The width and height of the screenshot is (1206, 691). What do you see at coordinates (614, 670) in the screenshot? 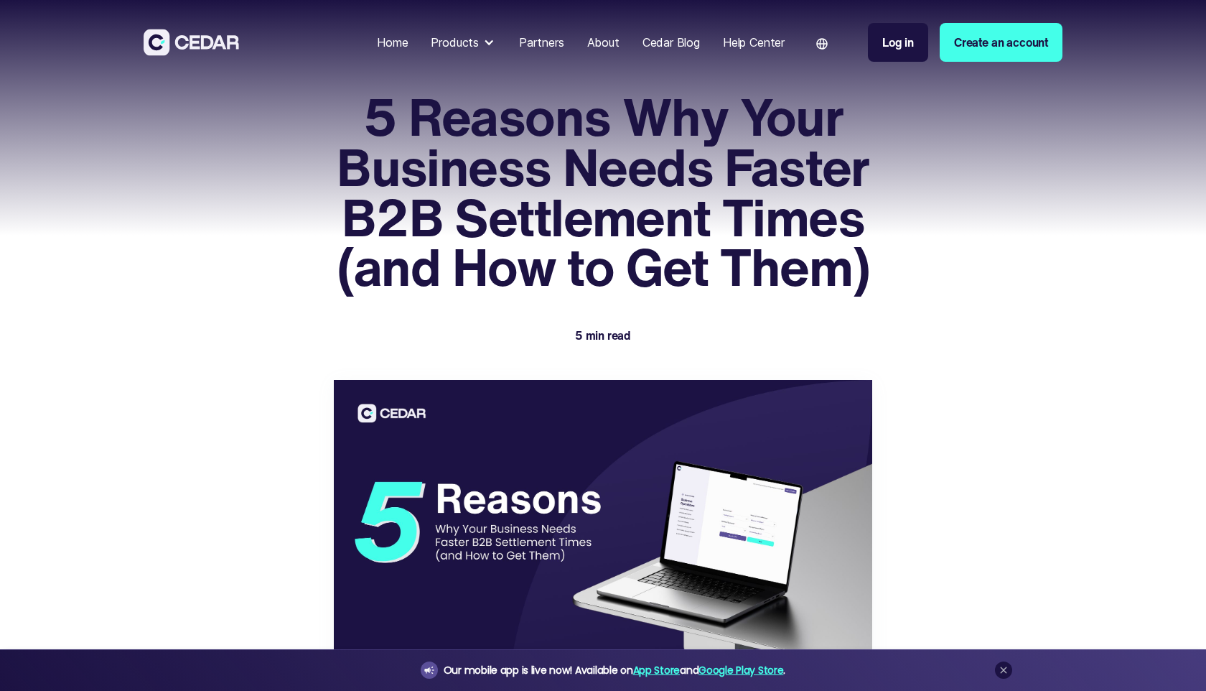
I see `div: Our mobile app is live now! Available on and .` at bounding box center [614, 670].